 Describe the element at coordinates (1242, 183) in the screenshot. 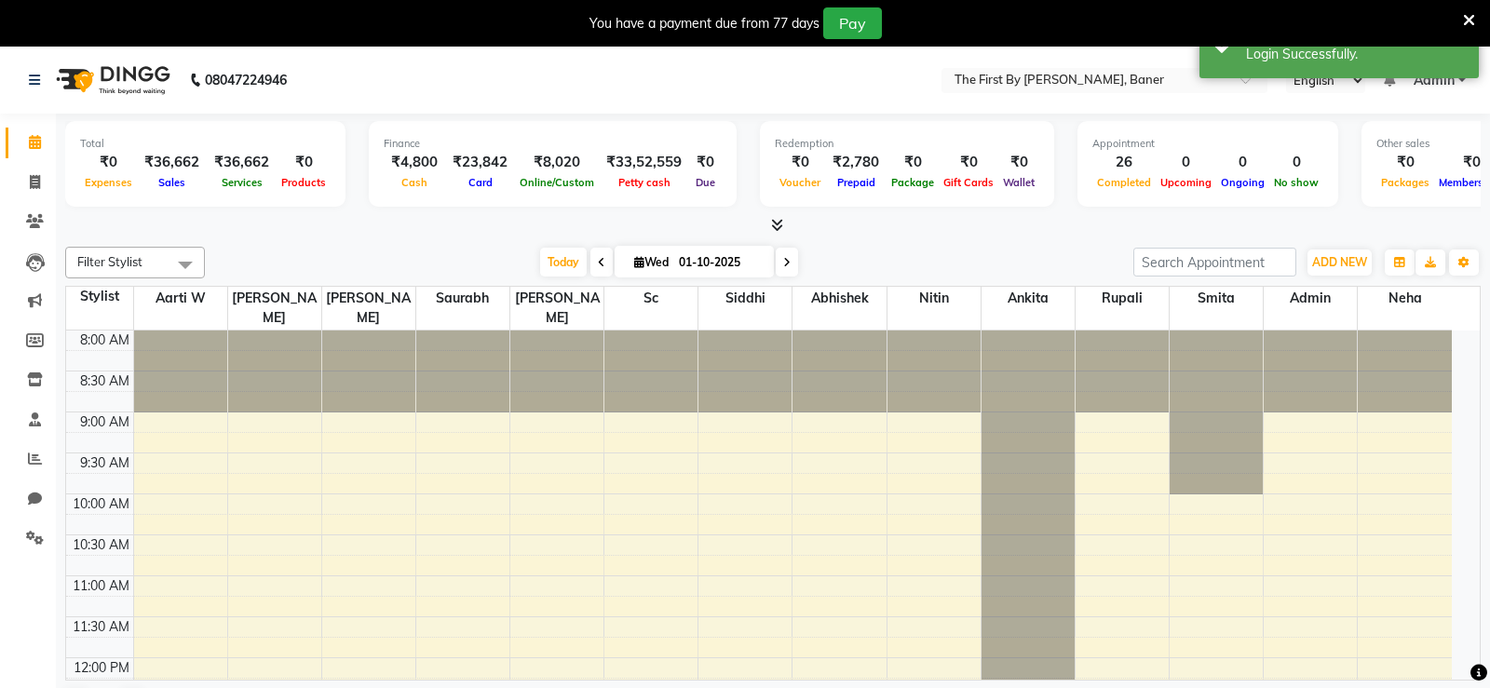

I see `span: Ongoing` at that location.